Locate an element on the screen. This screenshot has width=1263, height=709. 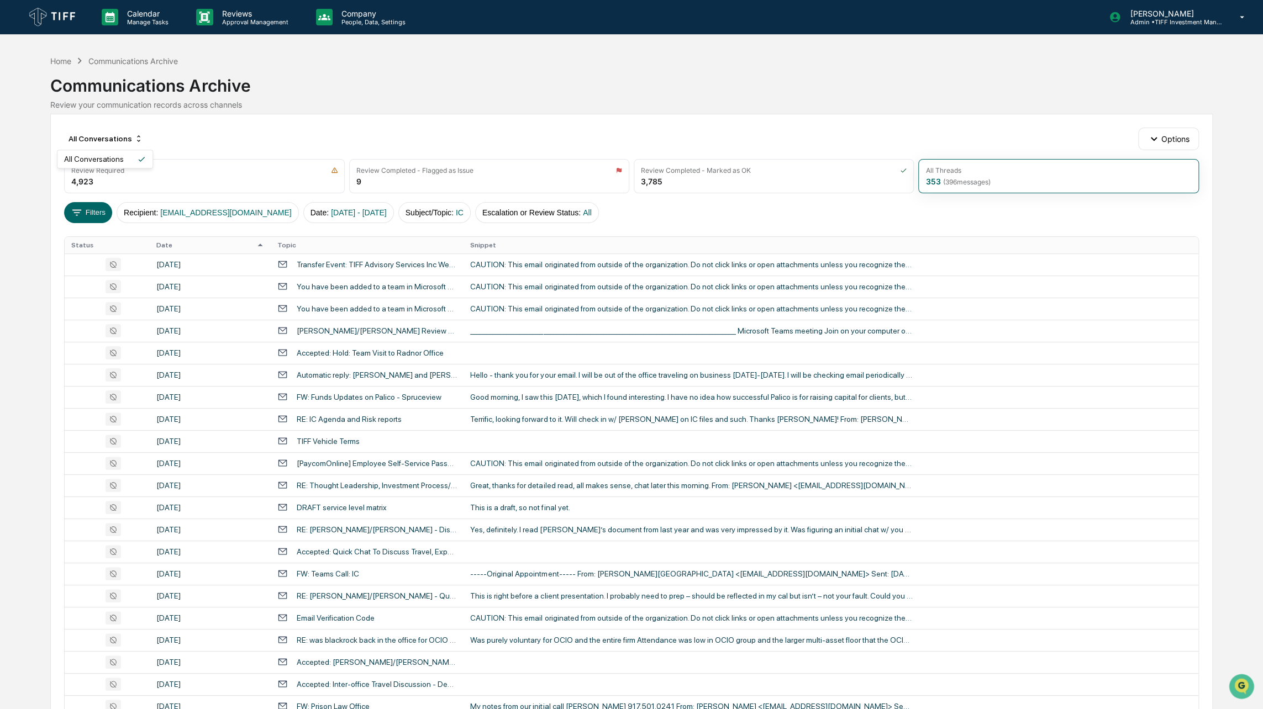
div: Home is located at coordinates (61, 61).